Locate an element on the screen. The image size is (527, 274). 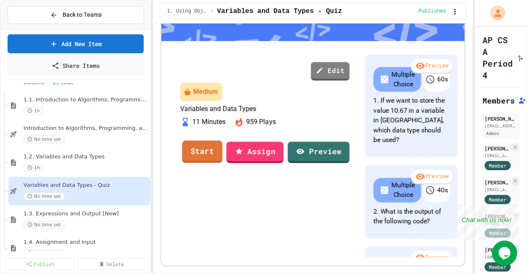
a: Share Items is located at coordinates (76, 65).